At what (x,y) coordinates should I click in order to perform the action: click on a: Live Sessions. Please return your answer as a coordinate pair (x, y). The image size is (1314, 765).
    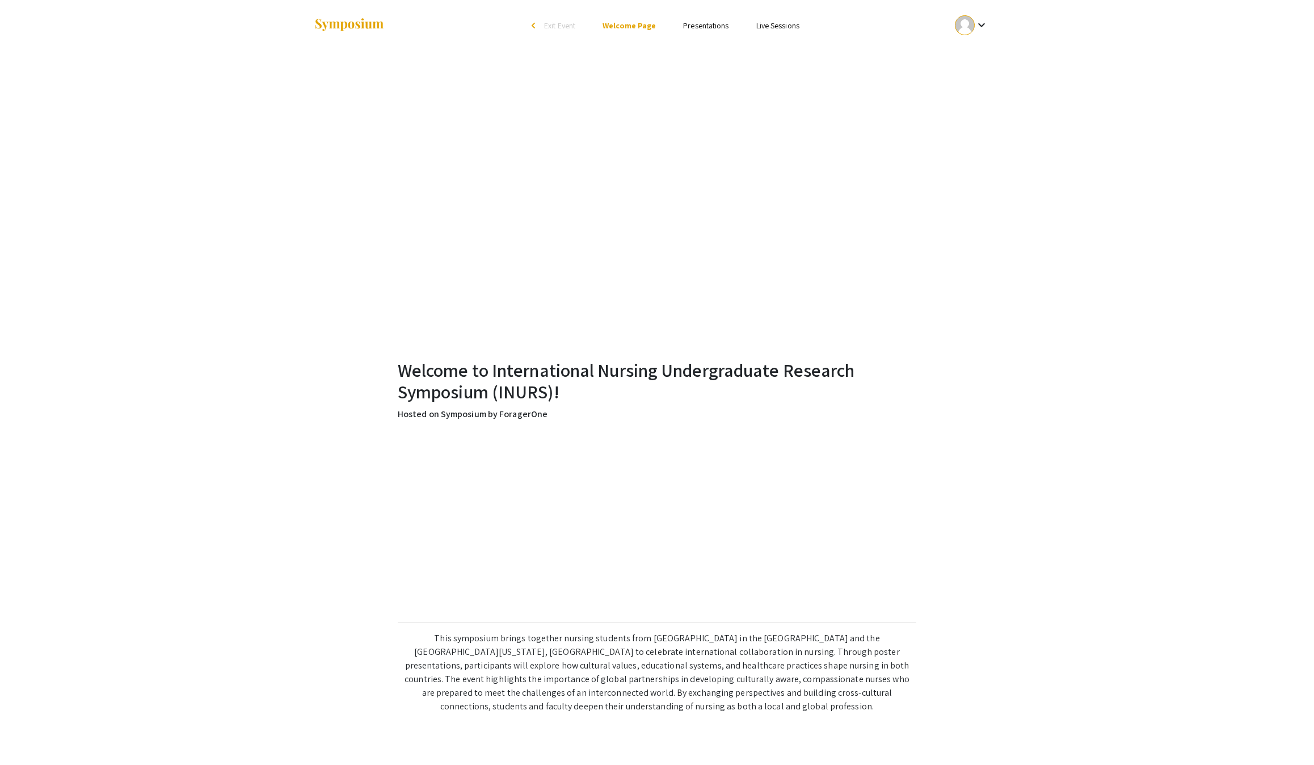
    Looking at the image, I should click on (778, 26).